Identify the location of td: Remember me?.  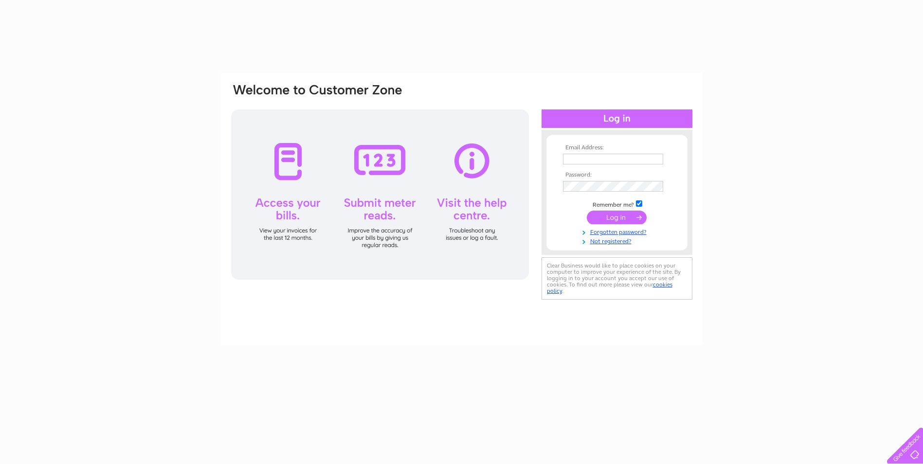
(617, 204).